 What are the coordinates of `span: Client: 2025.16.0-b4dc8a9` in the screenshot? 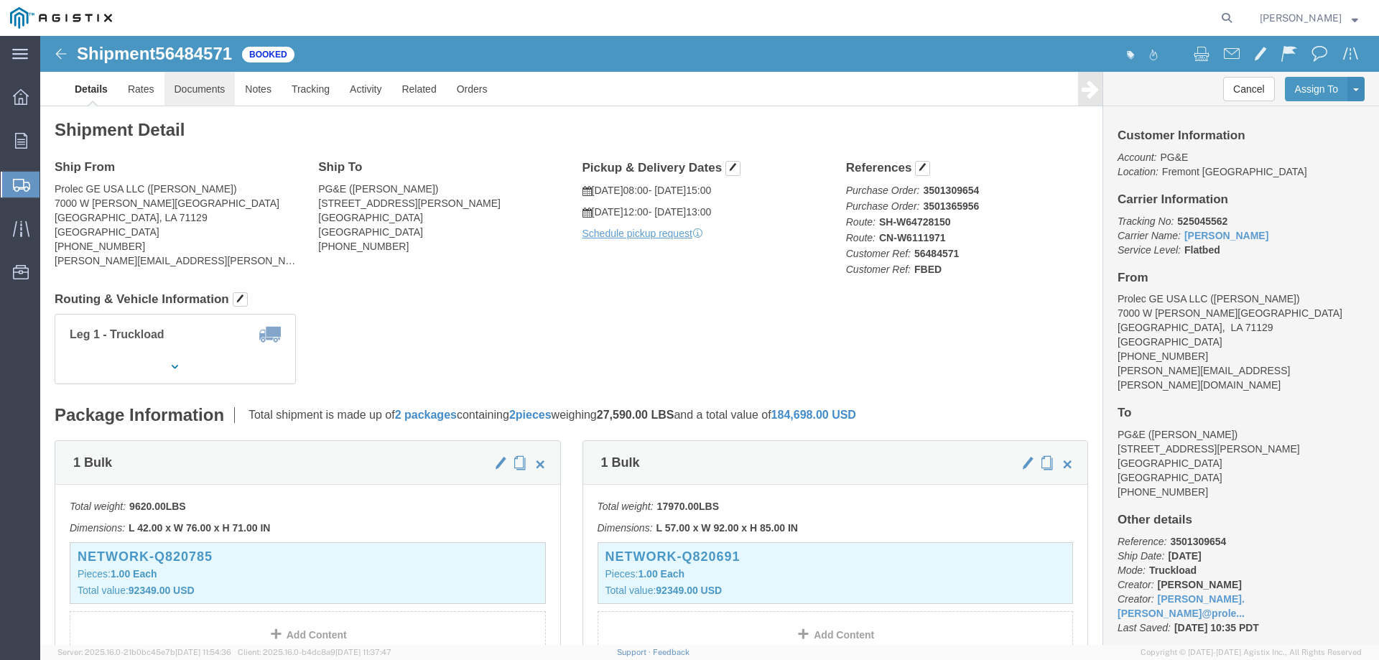 It's located at (315, 652).